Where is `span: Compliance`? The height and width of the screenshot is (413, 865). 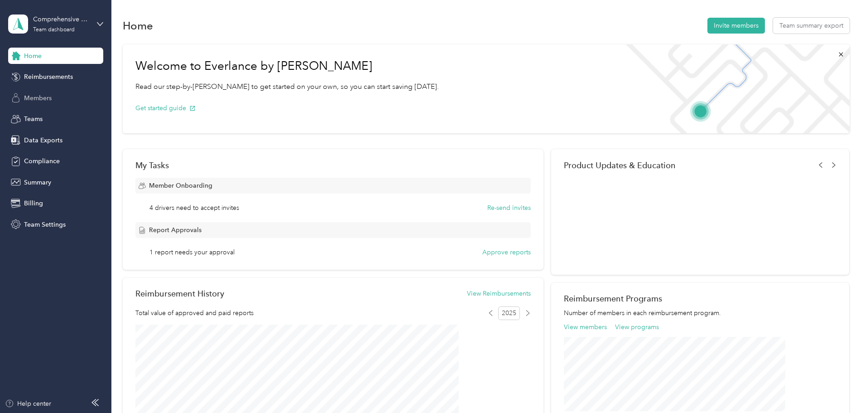 span: Compliance is located at coordinates (42, 161).